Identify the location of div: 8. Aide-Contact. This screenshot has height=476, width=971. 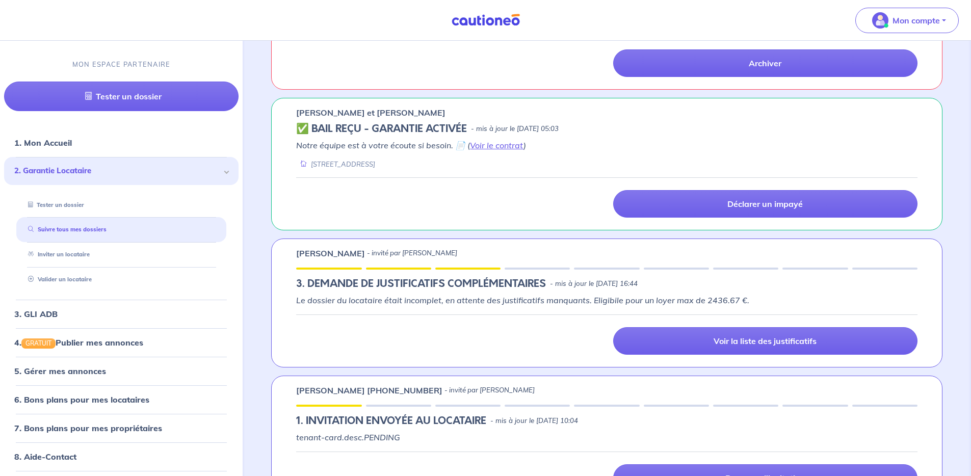
(121, 457).